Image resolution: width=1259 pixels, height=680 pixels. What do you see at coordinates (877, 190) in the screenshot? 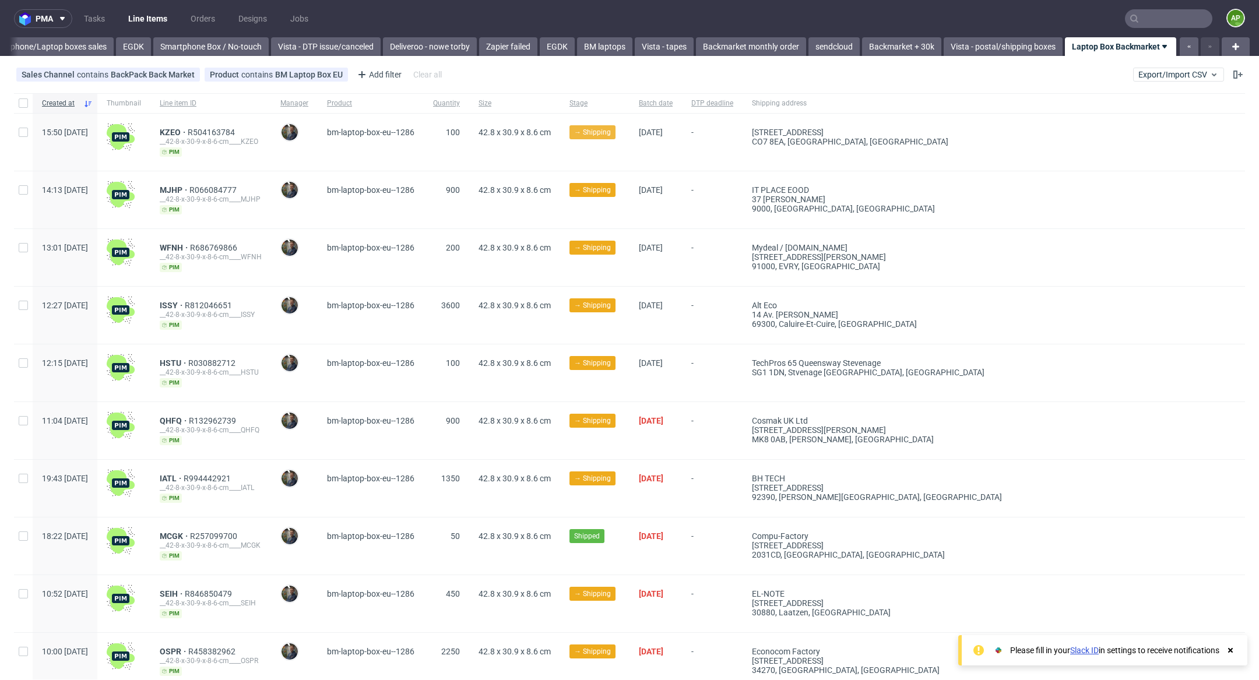
I see `div: IT PLACE EOOD` at bounding box center [877, 190].